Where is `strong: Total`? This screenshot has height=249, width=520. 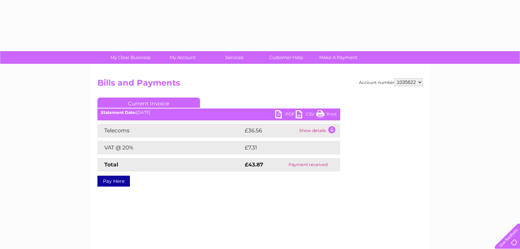
strong: Total is located at coordinates (111, 165).